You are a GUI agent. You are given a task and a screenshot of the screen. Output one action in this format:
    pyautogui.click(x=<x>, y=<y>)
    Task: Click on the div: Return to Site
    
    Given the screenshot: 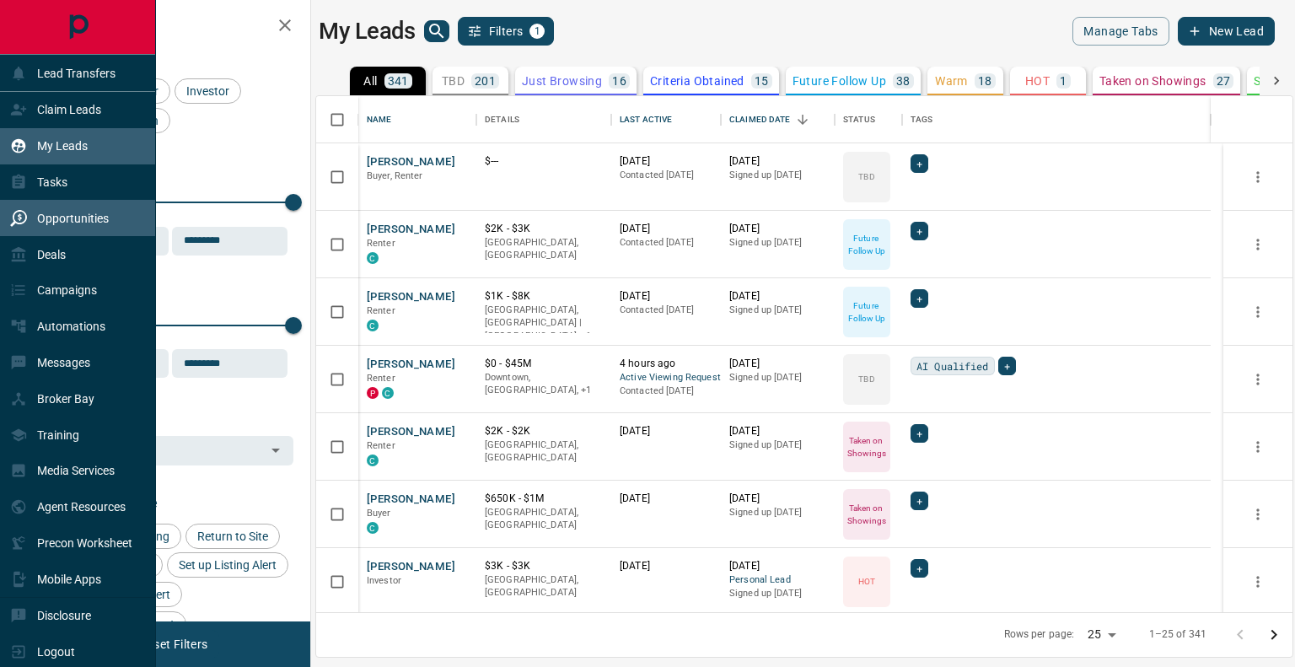 What is the action you would take?
    pyautogui.click(x=233, y=536)
    